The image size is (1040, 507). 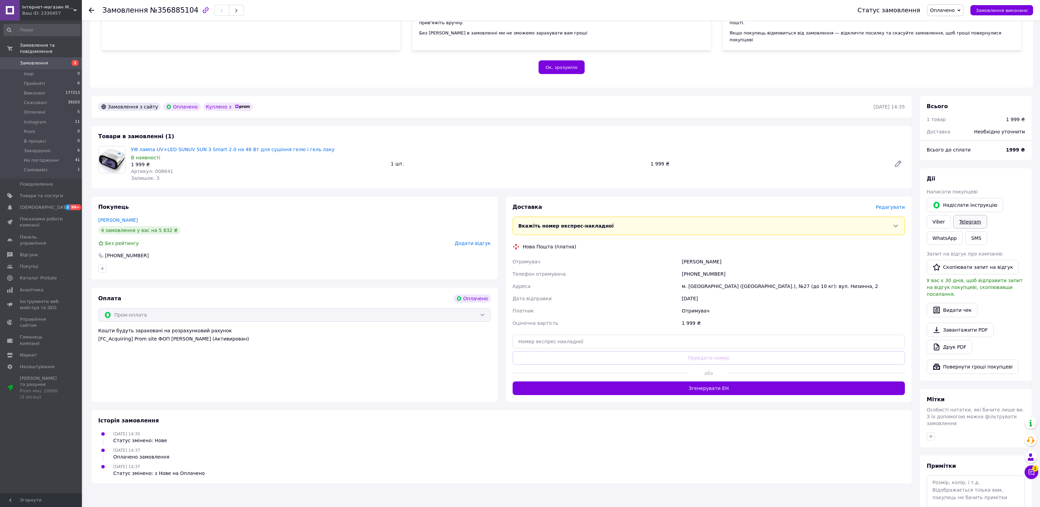 I want to click on div: Статус замовлення, so click(x=889, y=10).